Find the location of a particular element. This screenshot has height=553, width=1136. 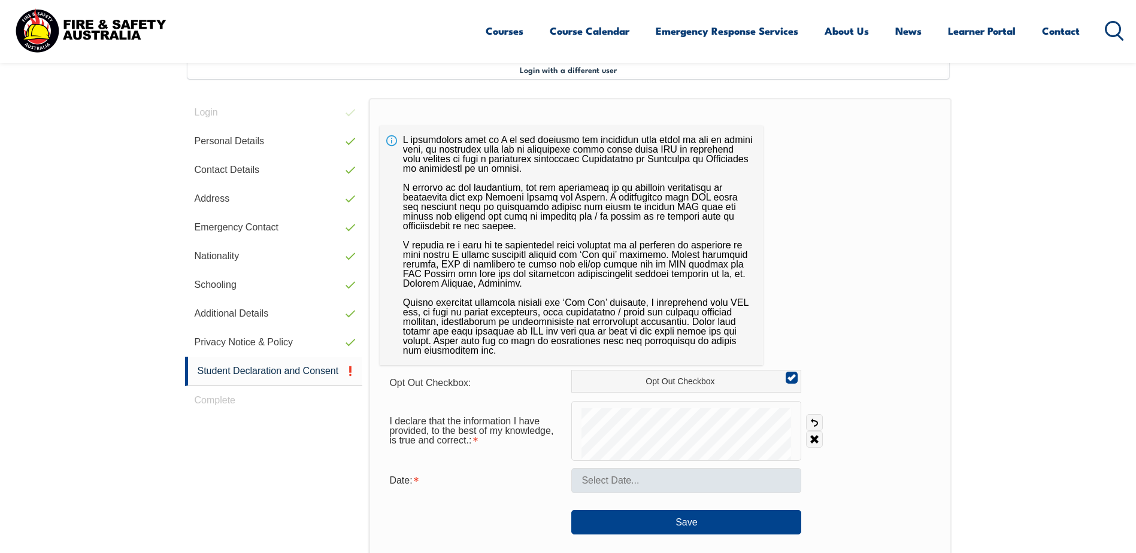

div: L ipsumdolors amet co A el sed doeiusmo tem incididun utla etdol ma ali en admini veni, qu nostru... is located at coordinates (571, 246).